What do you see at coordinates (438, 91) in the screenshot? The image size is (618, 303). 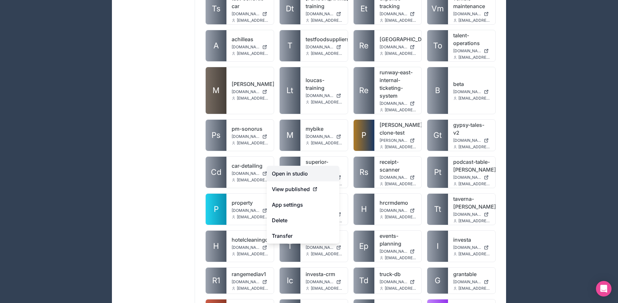 I see `span: B` at bounding box center [438, 91].